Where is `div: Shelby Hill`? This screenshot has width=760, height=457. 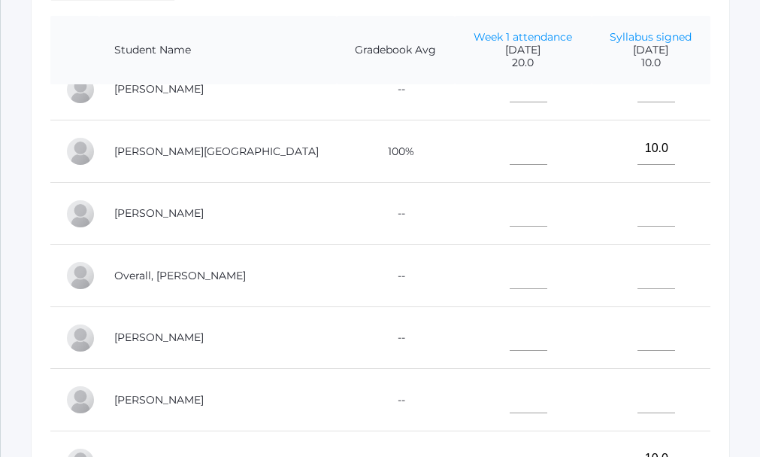 div: Shelby Hill is located at coordinates (80, 151).